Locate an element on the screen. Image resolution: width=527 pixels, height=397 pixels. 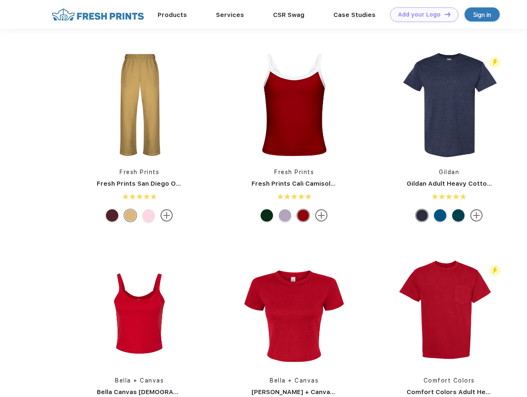
div: Sign in is located at coordinates (482, 14).